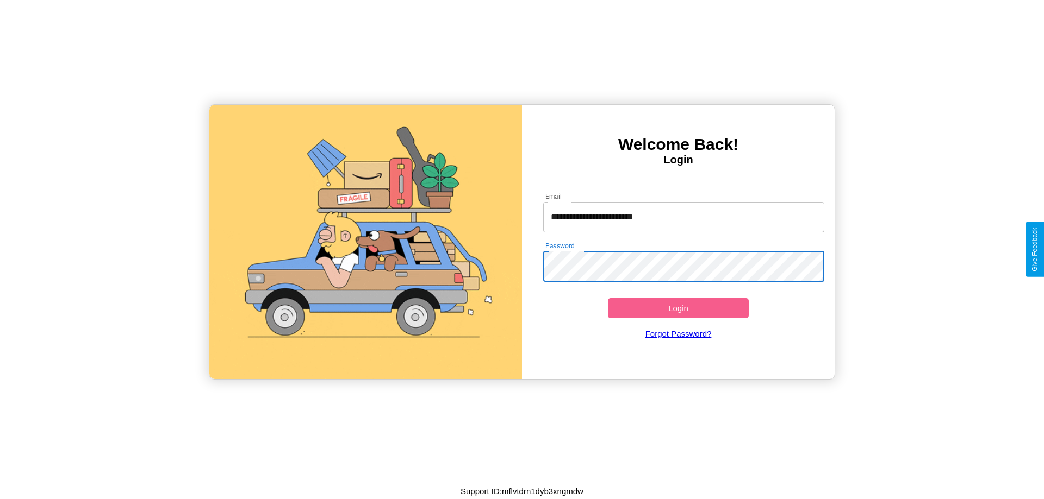 Image resolution: width=1044 pixels, height=499 pixels. Describe the element at coordinates (678, 160) in the screenshot. I see `h4: Login` at that location.